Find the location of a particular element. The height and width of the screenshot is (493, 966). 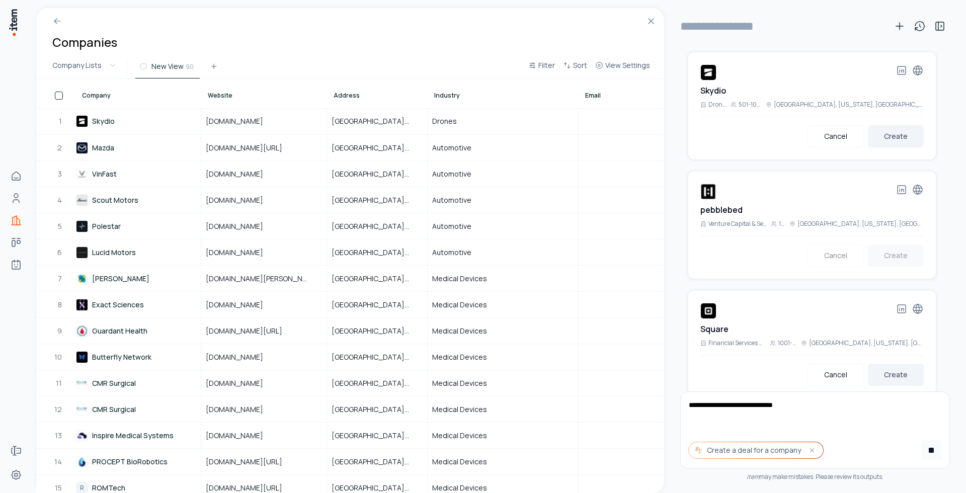

p: Drones is located at coordinates (718, 105).